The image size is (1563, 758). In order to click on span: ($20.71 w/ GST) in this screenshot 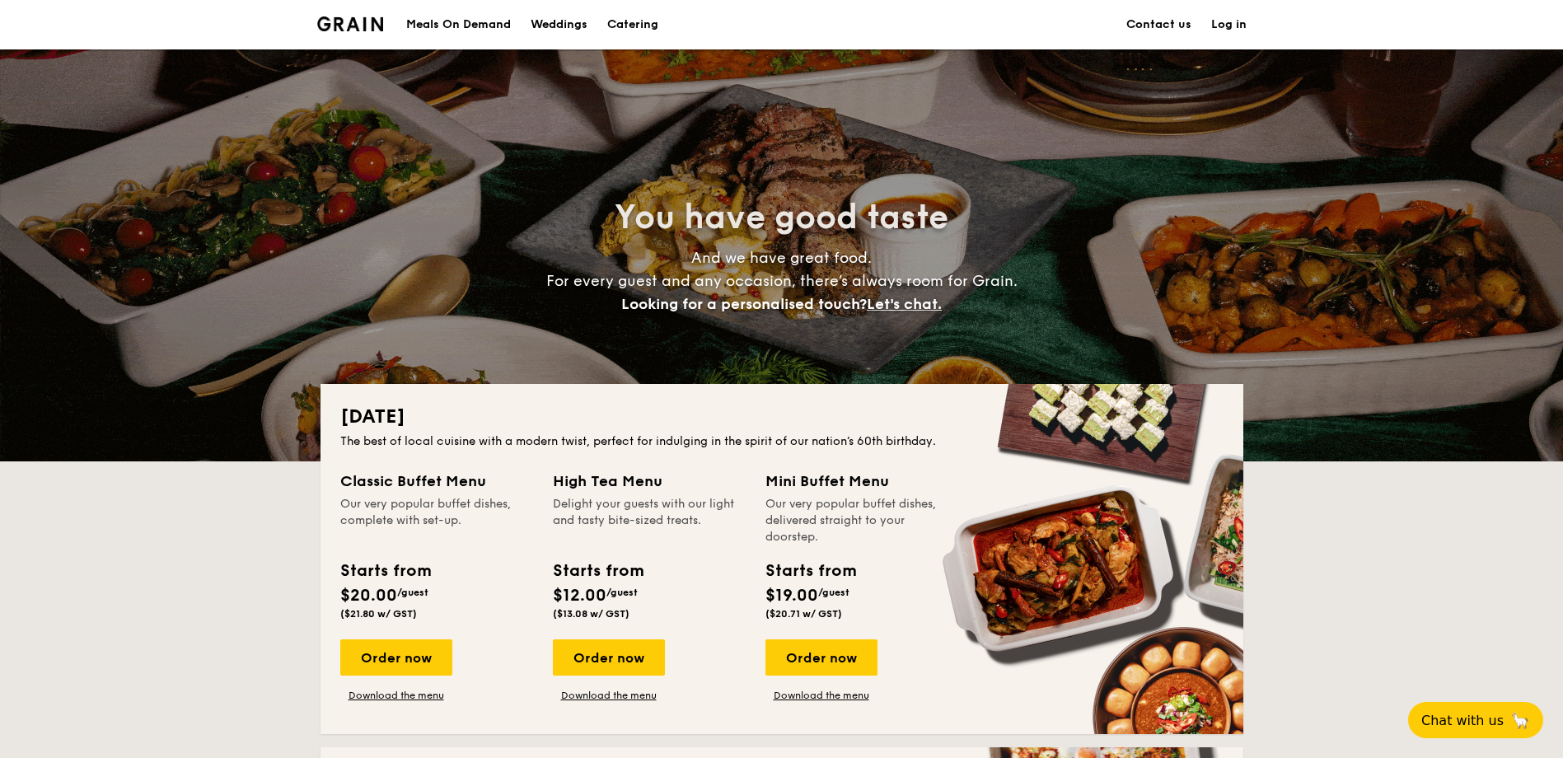, I will do `click(803, 614)`.